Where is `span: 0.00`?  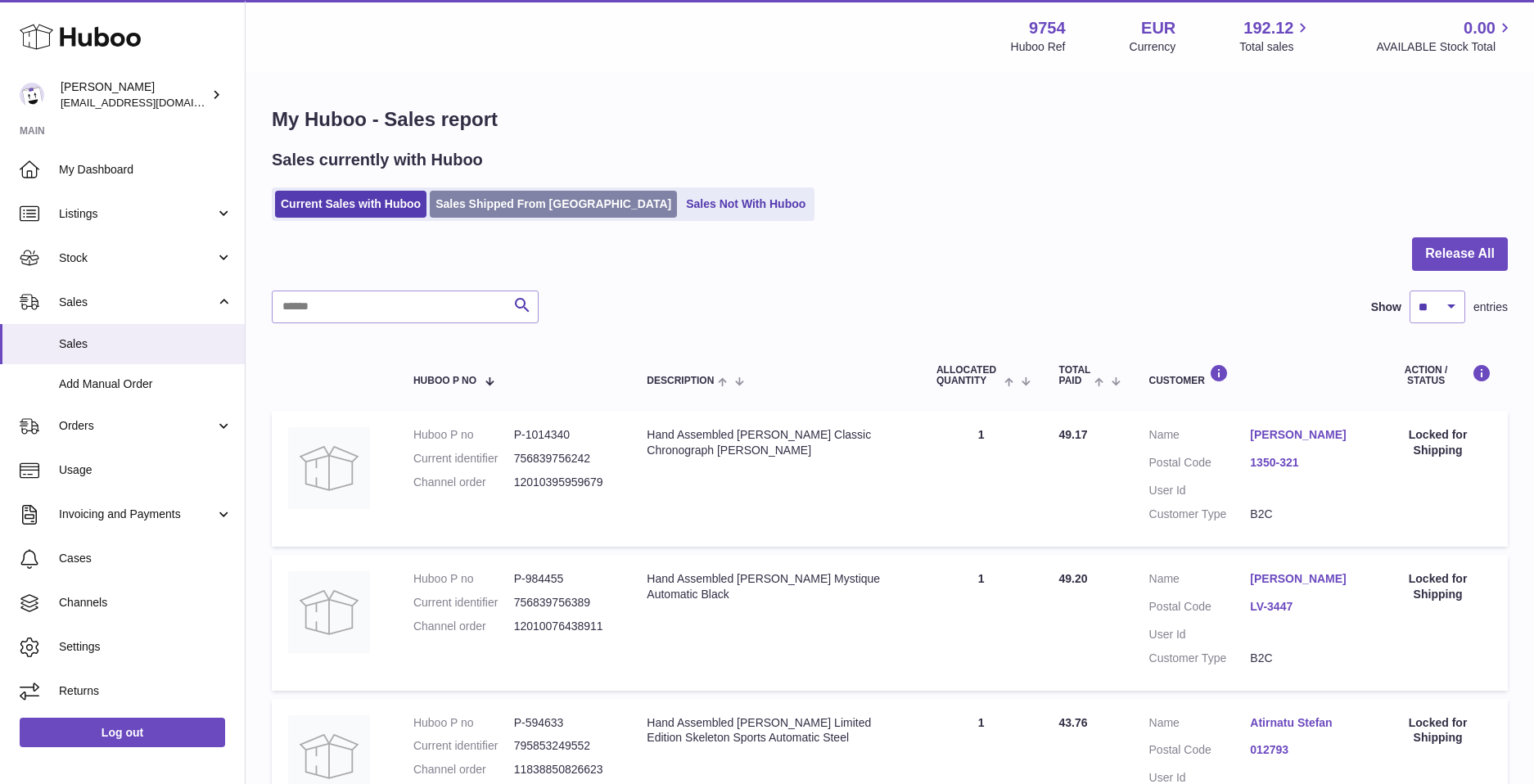
span: 0.00 is located at coordinates (1479, 28).